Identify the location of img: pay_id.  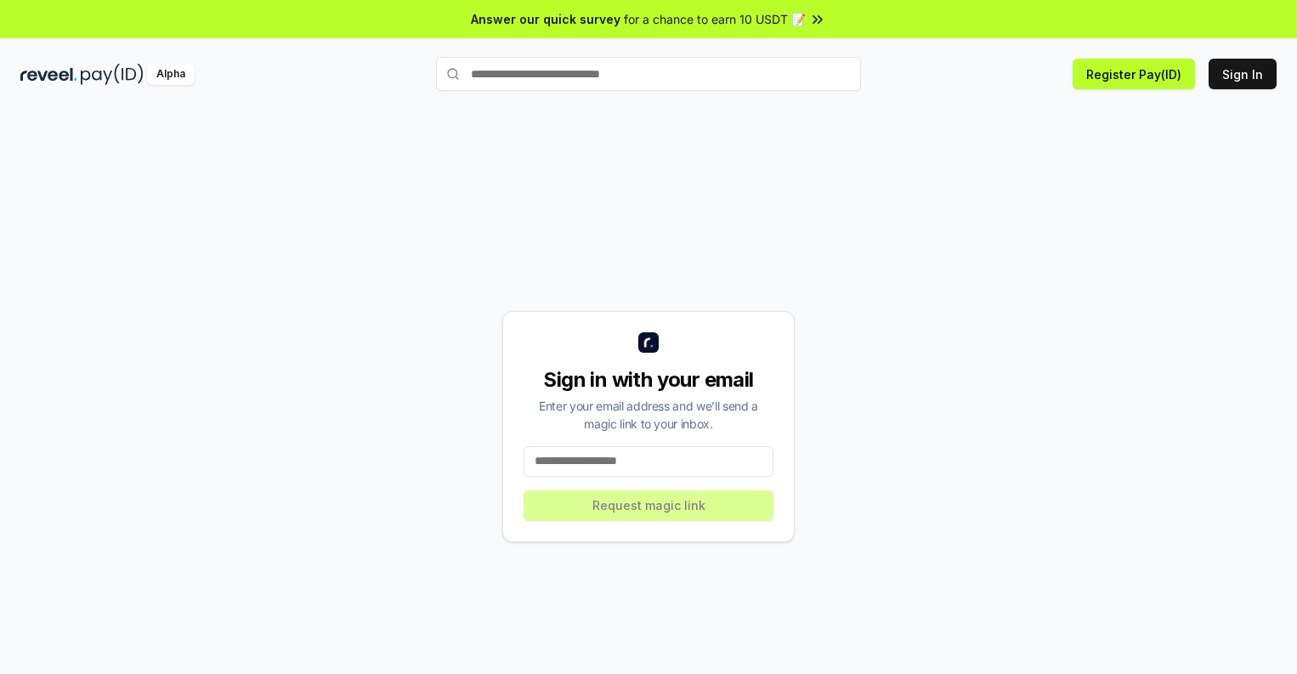
(112, 74).